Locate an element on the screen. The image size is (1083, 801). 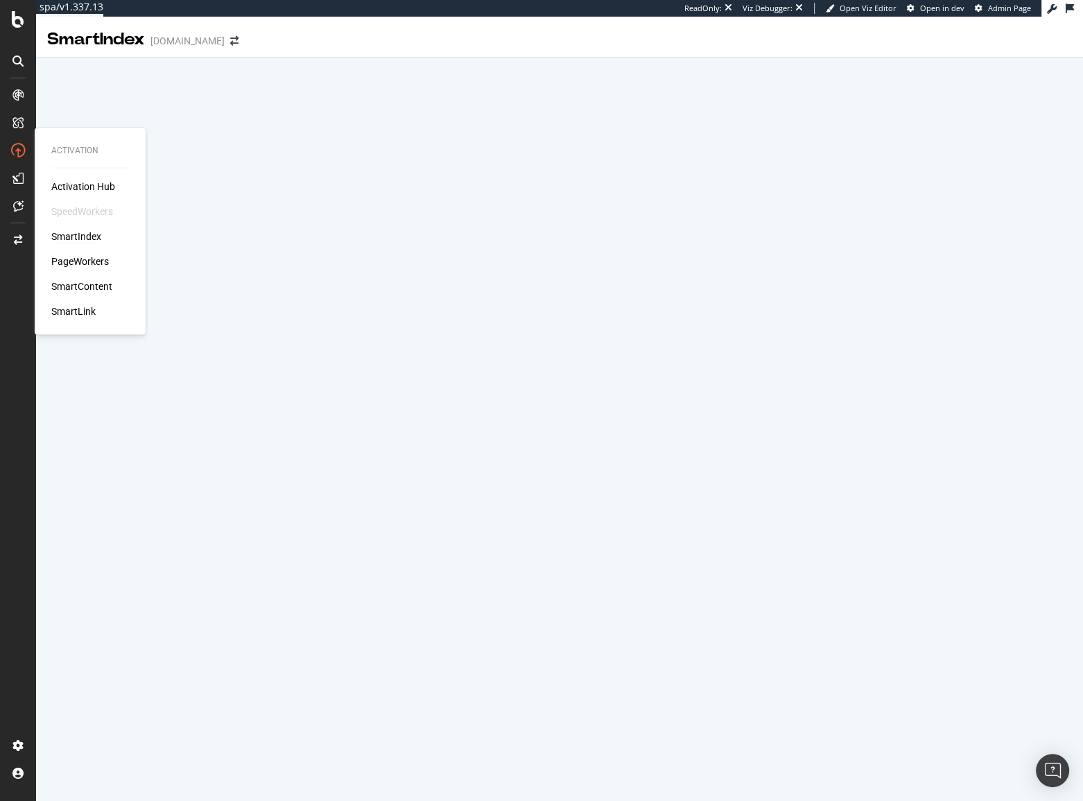
a: Admin Page is located at coordinates (1002, 8).